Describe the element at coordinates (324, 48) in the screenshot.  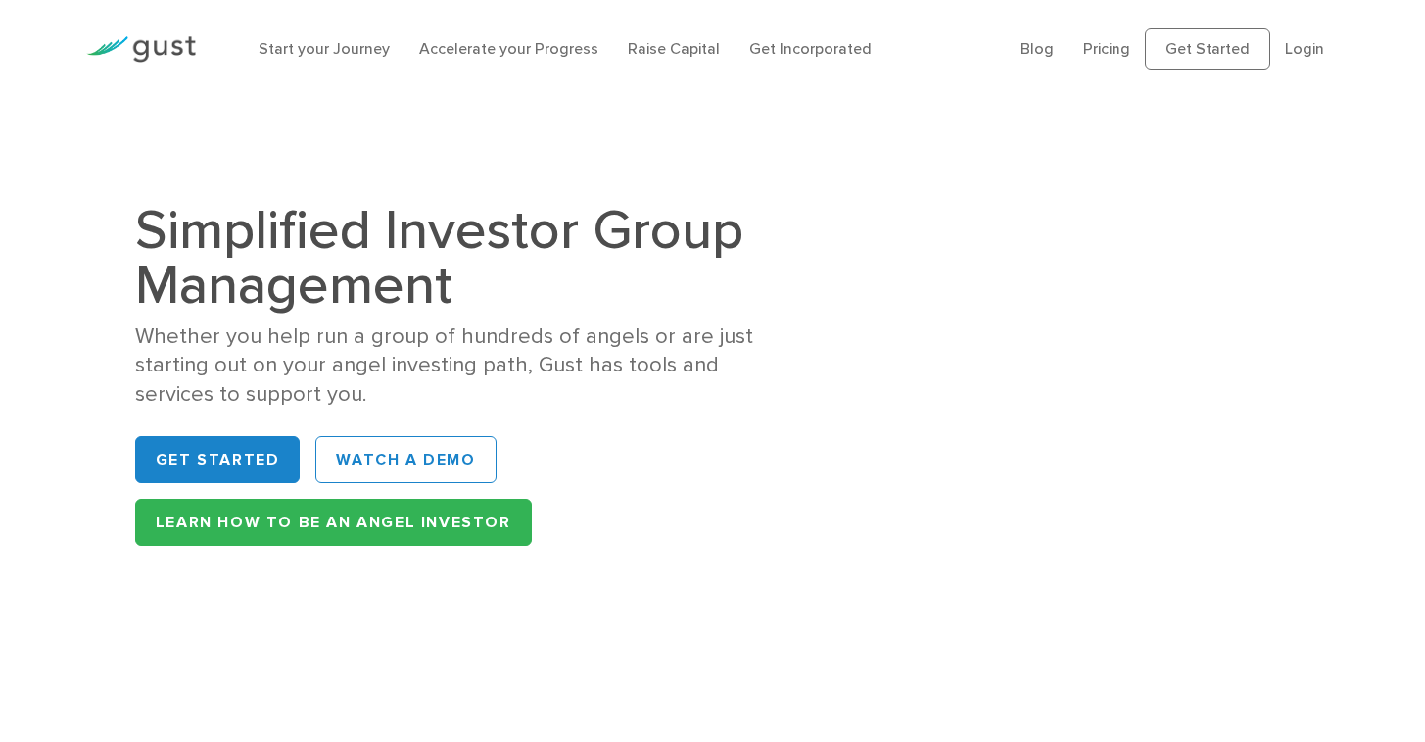
I see `a: Start your Journey` at that location.